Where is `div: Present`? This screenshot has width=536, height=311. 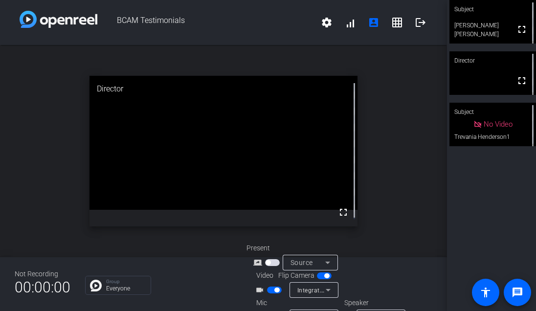
div: Present is located at coordinates (296, 248).